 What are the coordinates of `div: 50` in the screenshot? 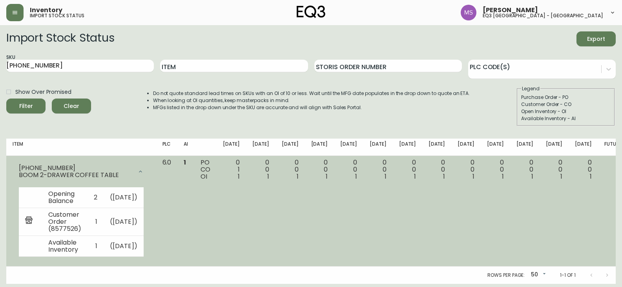 It's located at (538, 275).